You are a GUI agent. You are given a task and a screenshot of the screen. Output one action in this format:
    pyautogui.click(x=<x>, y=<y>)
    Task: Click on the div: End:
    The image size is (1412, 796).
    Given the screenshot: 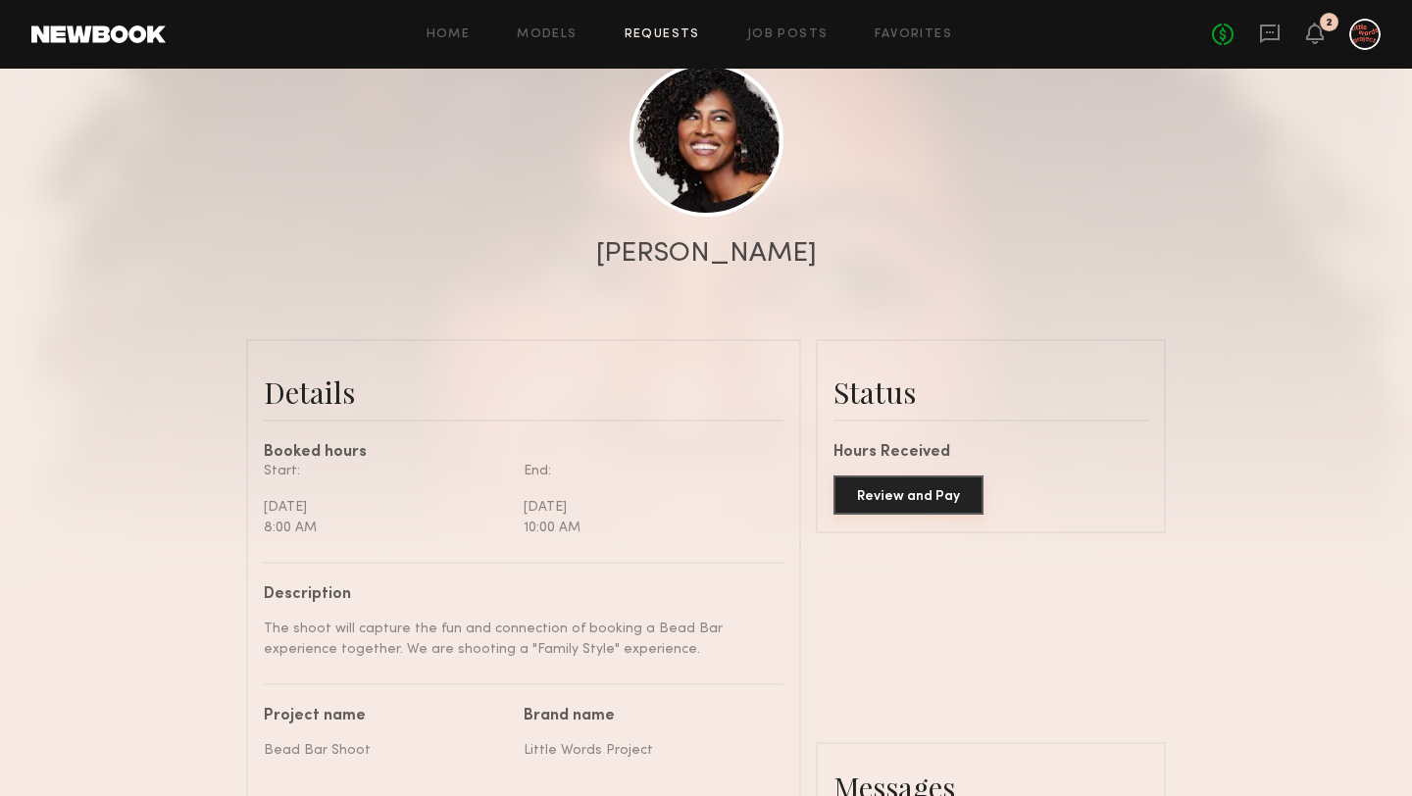 What is the action you would take?
    pyautogui.click(x=646, y=471)
    